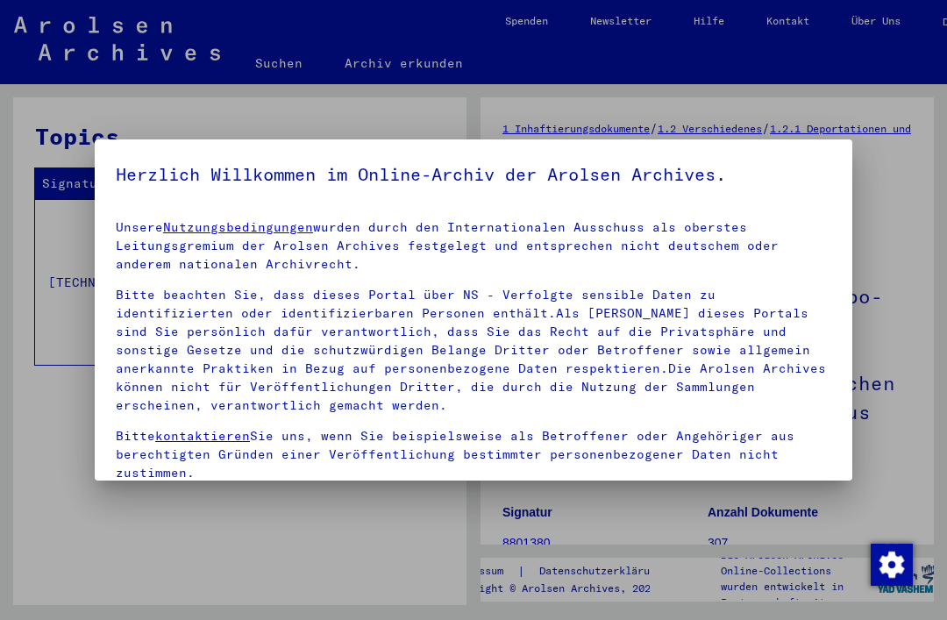 The image size is (947, 620). What do you see at coordinates (473, 245) in the screenshot?
I see `p: Unsere wurden durch den Internationalen Ausschuss als oberstes Leitungsgremium der Arolsen Archiv...` at bounding box center [473, 245].